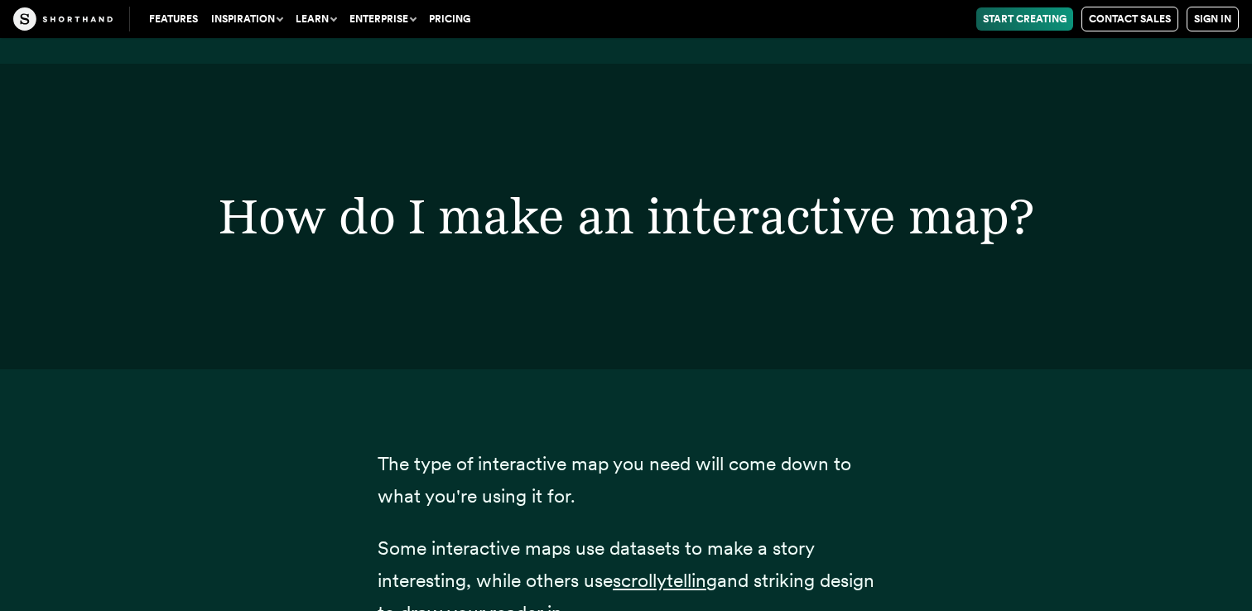 The width and height of the screenshot is (1252, 611). Describe the element at coordinates (665, 580) in the screenshot. I see `a: scrollytelling` at that location.